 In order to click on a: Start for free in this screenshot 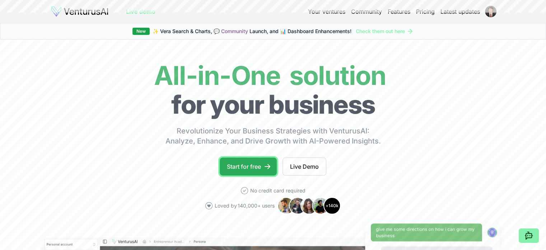, I will do `click(248, 166)`.